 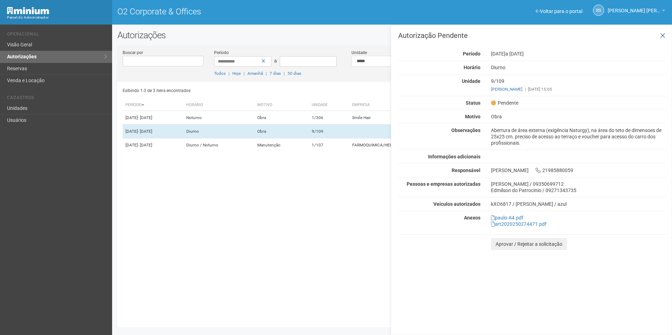 I want to click on th: Motivo, so click(x=281, y=105).